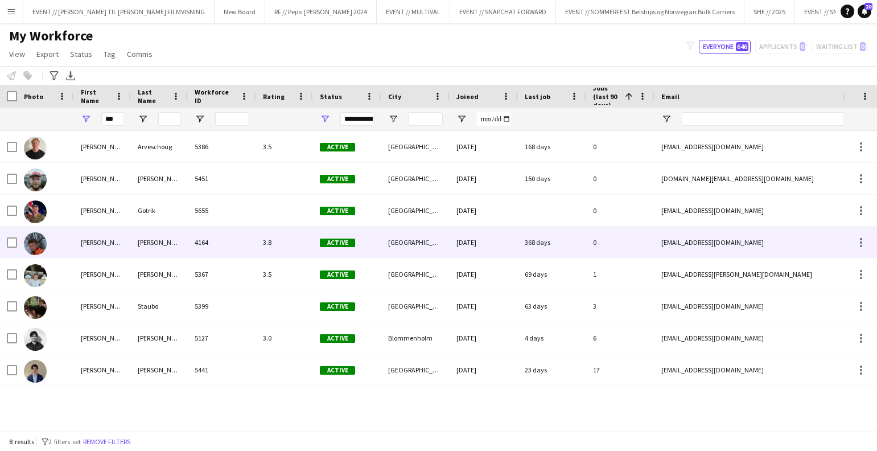 The height and width of the screenshot is (451, 877). Describe the element at coordinates (109, 54) in the screenshot. I see `a: Tag` at that location.